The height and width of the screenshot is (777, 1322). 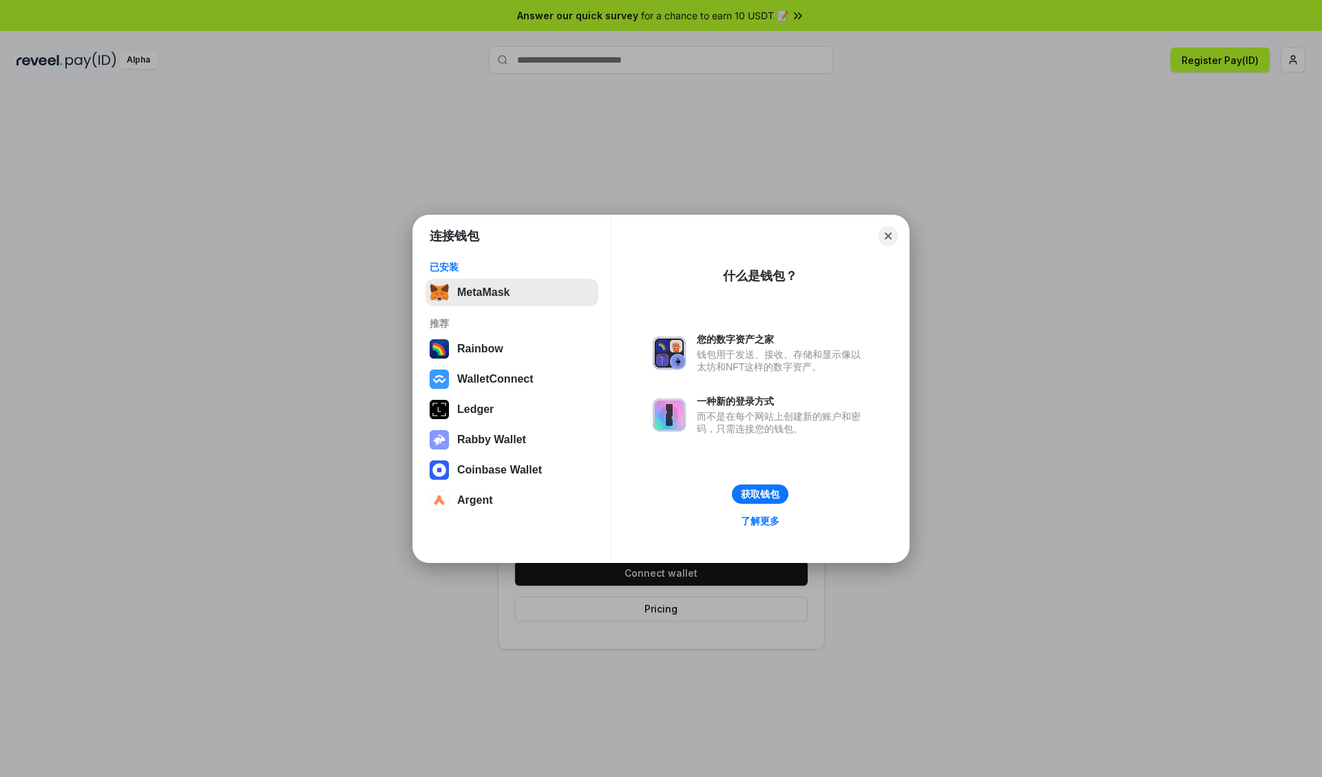 I want to click on div: 推荐, so click(x=512, y=324).